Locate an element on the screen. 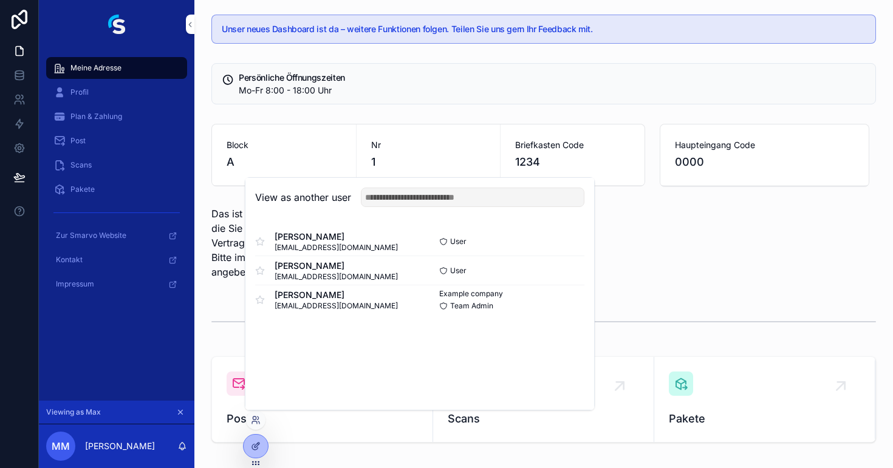 The height and width of the screenshot is (468, 893). img: App logo is located at coordinates (117, 24).